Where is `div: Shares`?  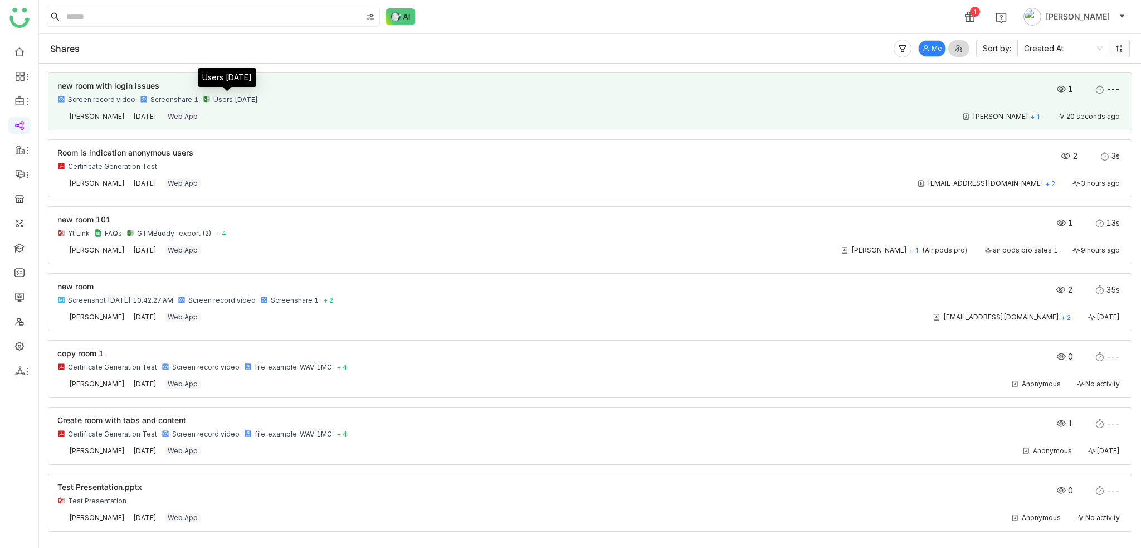
div: Shares is located at coordinates (65, 48).